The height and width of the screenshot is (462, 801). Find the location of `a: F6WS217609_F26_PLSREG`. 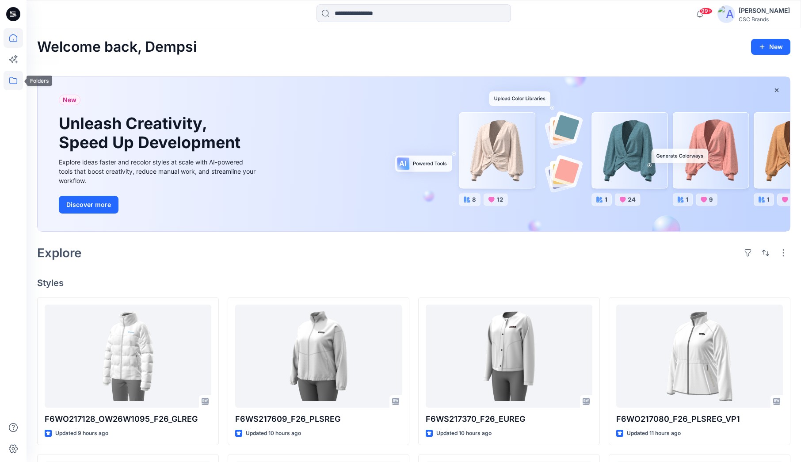

a: F6WS217609_F26_PLSREG is located at coordinates (318, 356).